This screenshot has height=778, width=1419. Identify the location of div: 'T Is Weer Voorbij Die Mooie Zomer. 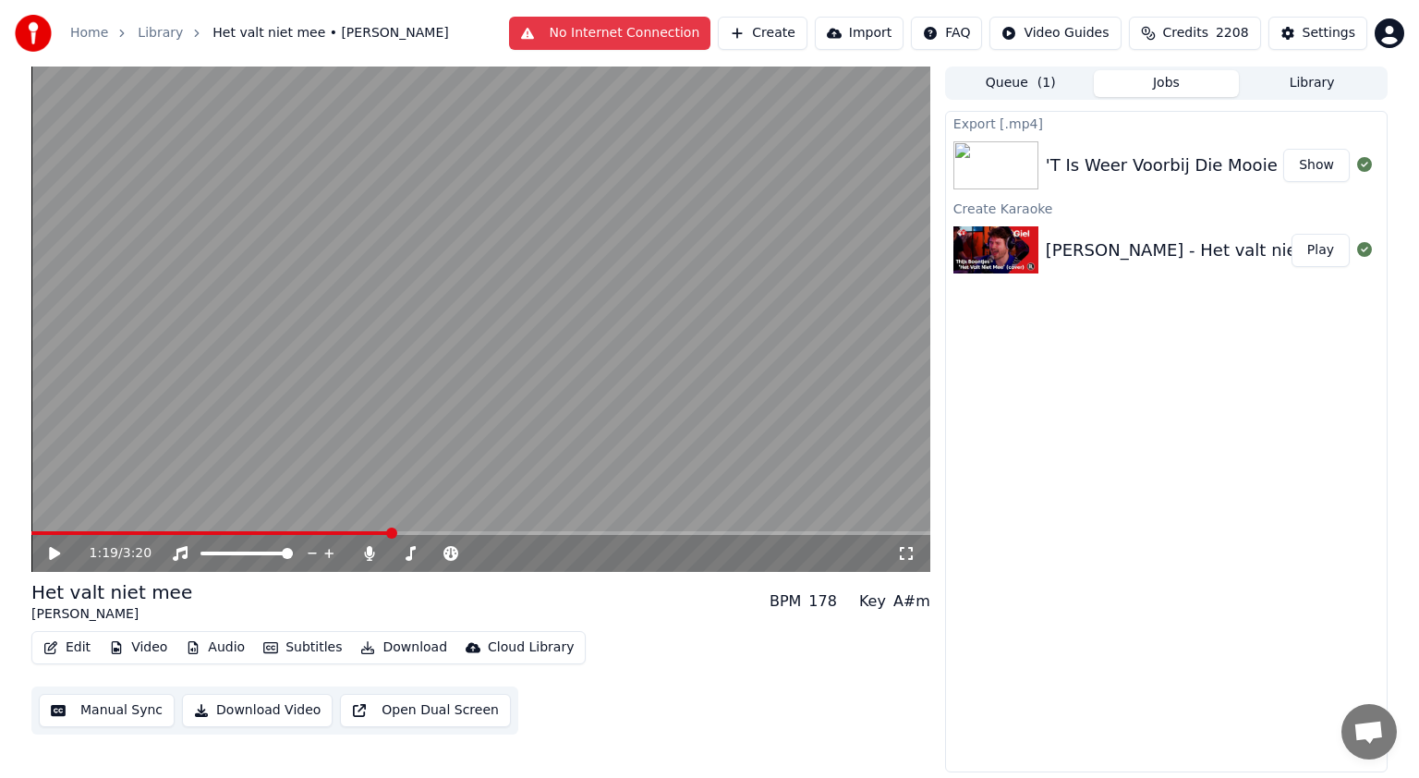
(1191, 165).